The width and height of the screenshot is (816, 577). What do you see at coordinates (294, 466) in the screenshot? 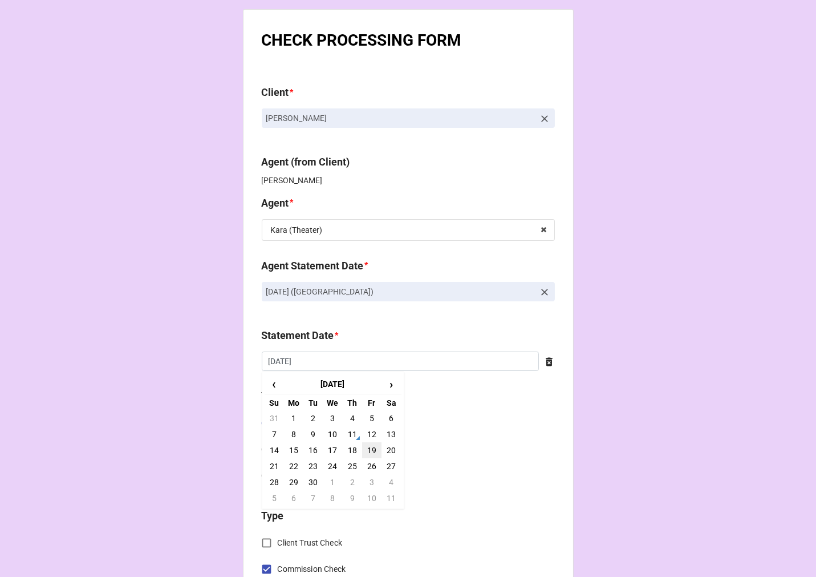
I see `td: 22` at bounding box center [294, 466].